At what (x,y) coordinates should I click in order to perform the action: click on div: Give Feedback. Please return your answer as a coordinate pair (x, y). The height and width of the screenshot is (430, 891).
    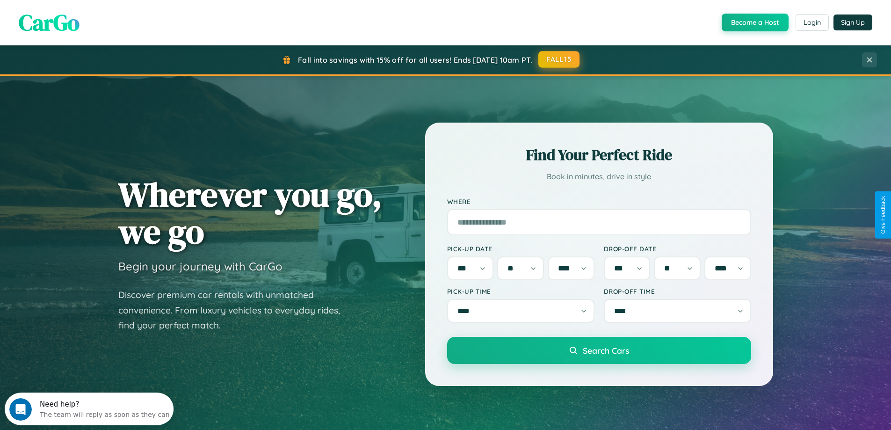
    Looking at the image, I should click on (883, 215).